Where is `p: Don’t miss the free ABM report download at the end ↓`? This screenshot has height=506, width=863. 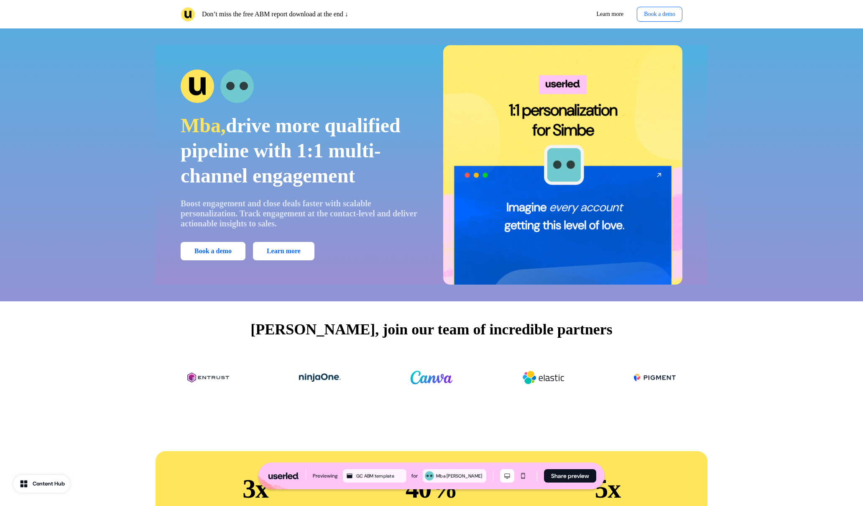 p: Don’t miss the free ABM report download at the end ↓ is located at coordinates (275, 14).